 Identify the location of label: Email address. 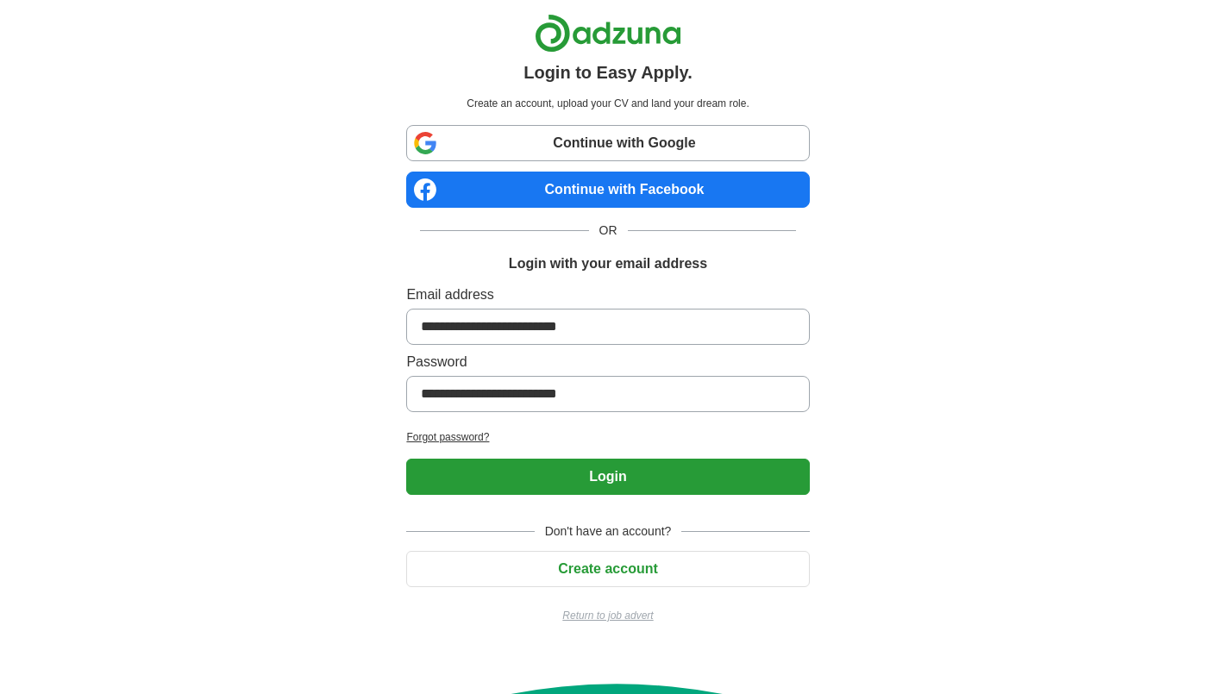
(607, 295).